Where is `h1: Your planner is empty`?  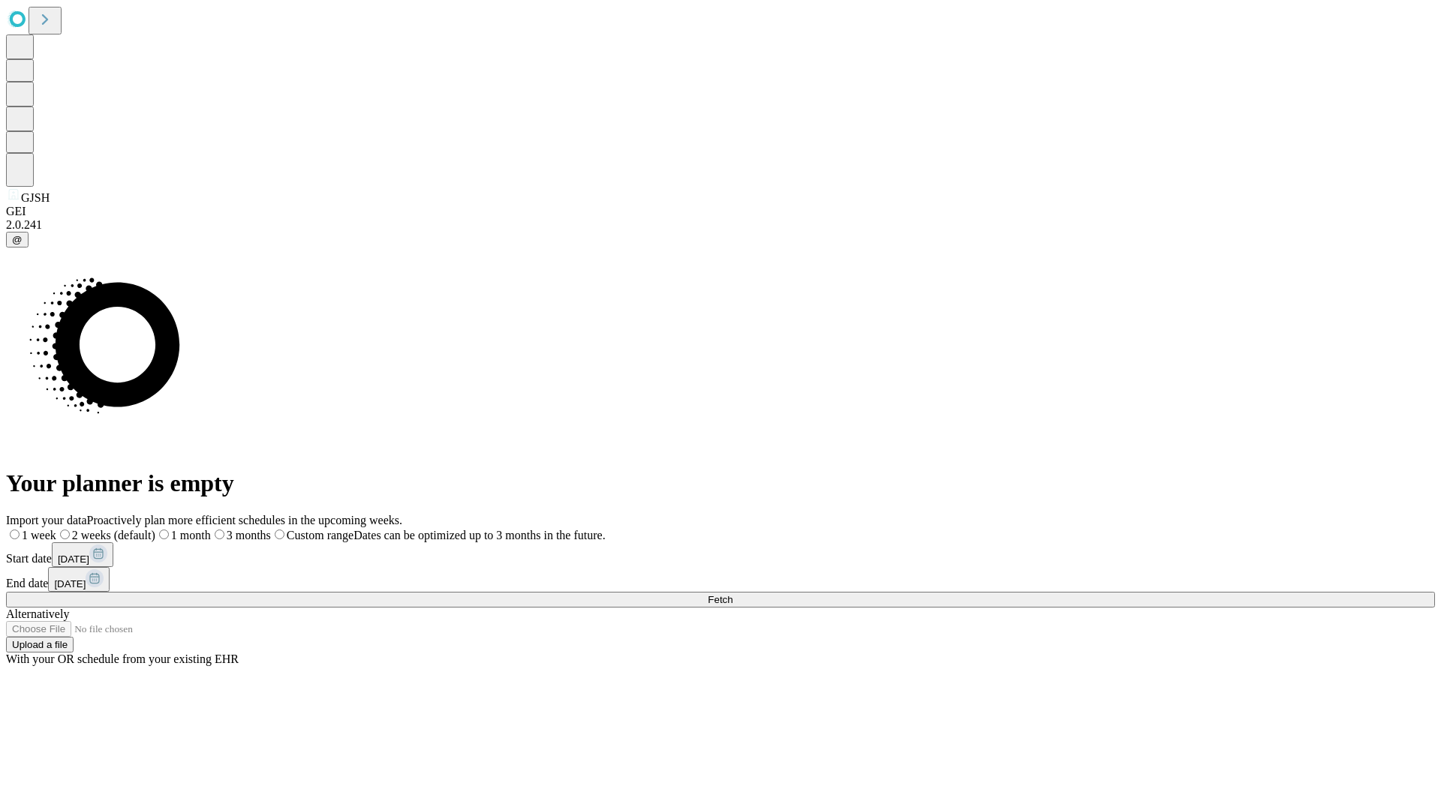
h1: Your planner is empty is located at coordinates (720, 483).